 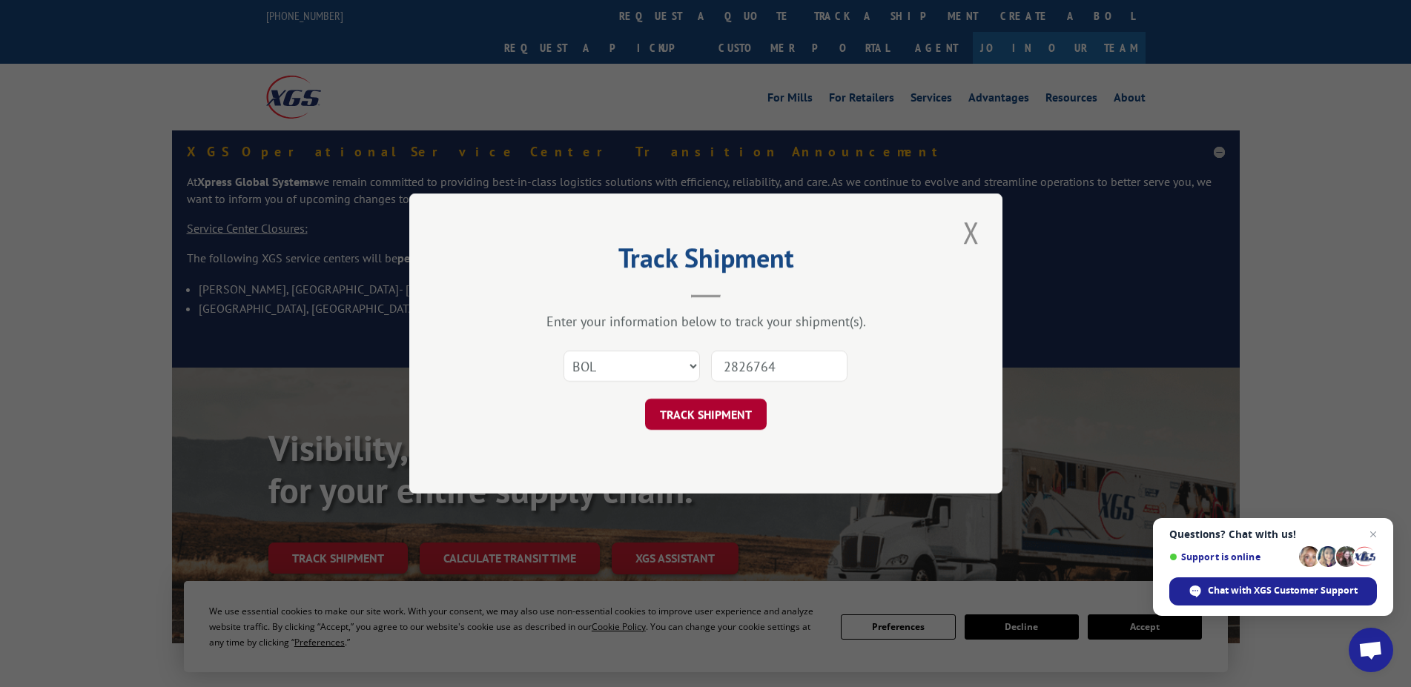 I want to click on a: Open chat, so click(x=1370, y=650).